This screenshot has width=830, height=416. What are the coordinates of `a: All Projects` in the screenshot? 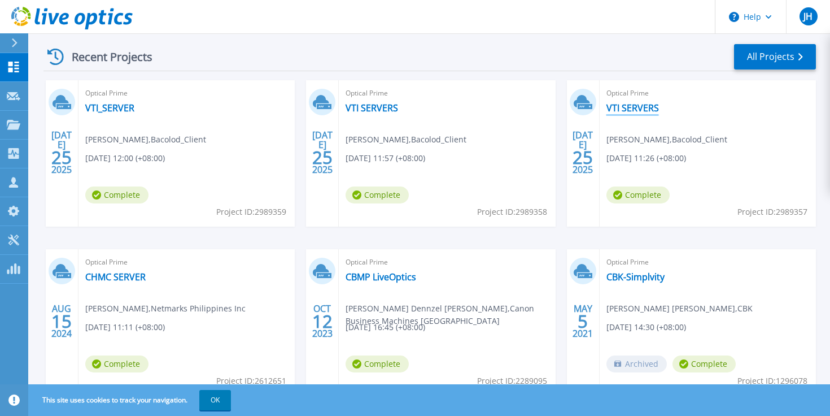 It's located at (775, 56).